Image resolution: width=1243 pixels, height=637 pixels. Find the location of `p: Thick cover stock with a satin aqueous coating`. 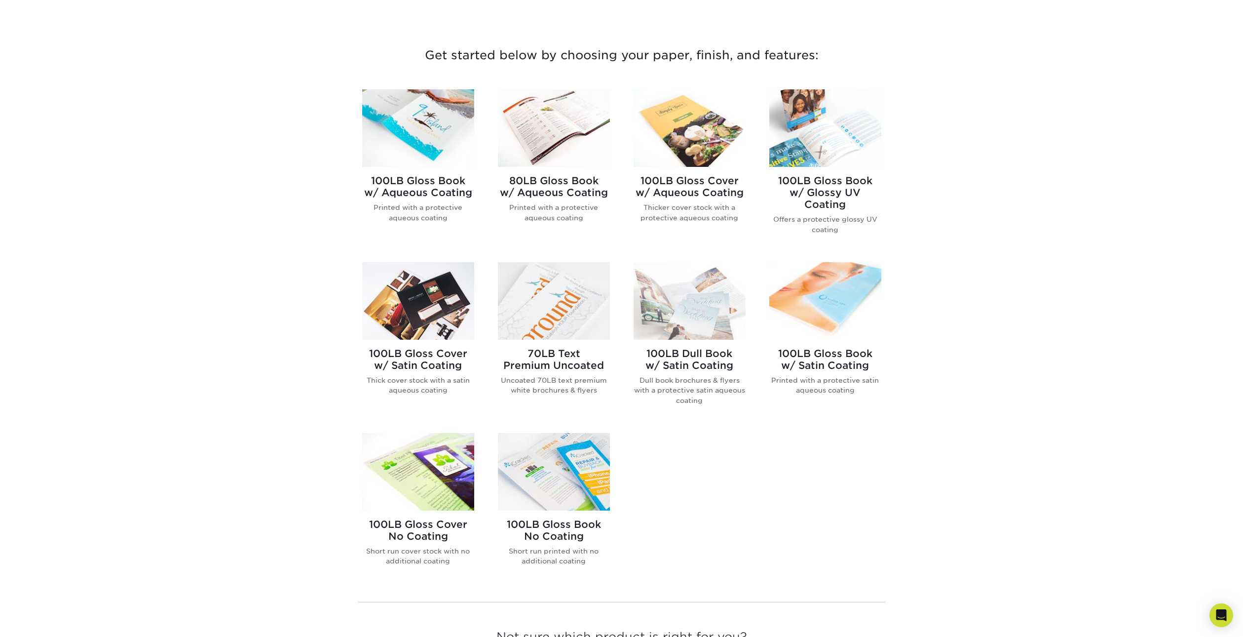

p: Thick cover stock with a satin aqueous coating is located at coordinates (418, 385).